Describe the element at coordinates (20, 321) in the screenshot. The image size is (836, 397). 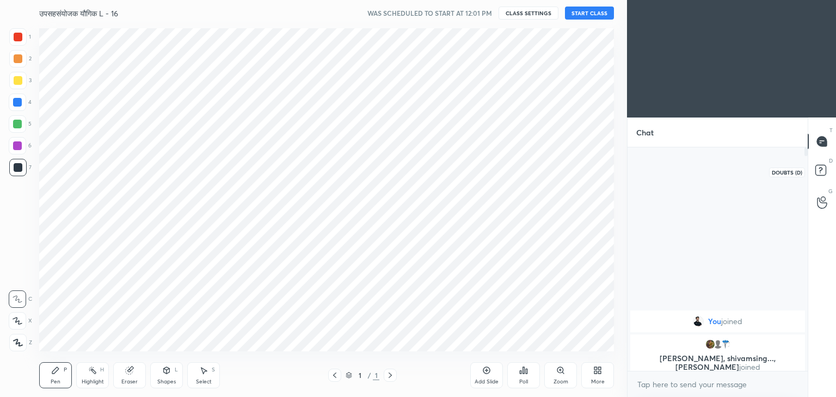
I see `div: X` at that location.